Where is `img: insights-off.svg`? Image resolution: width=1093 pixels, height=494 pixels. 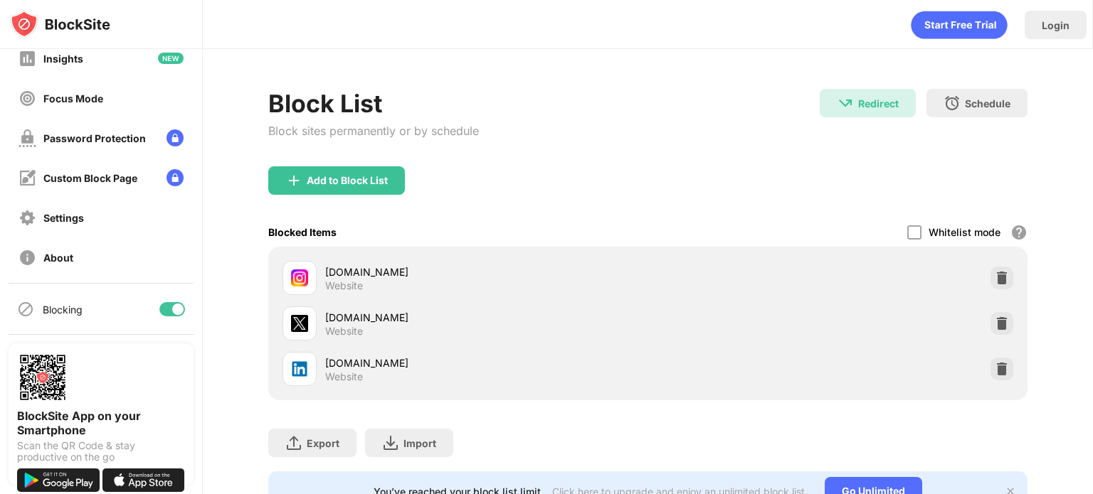 img: insights-off.svg is located at coordinates (27, 58).